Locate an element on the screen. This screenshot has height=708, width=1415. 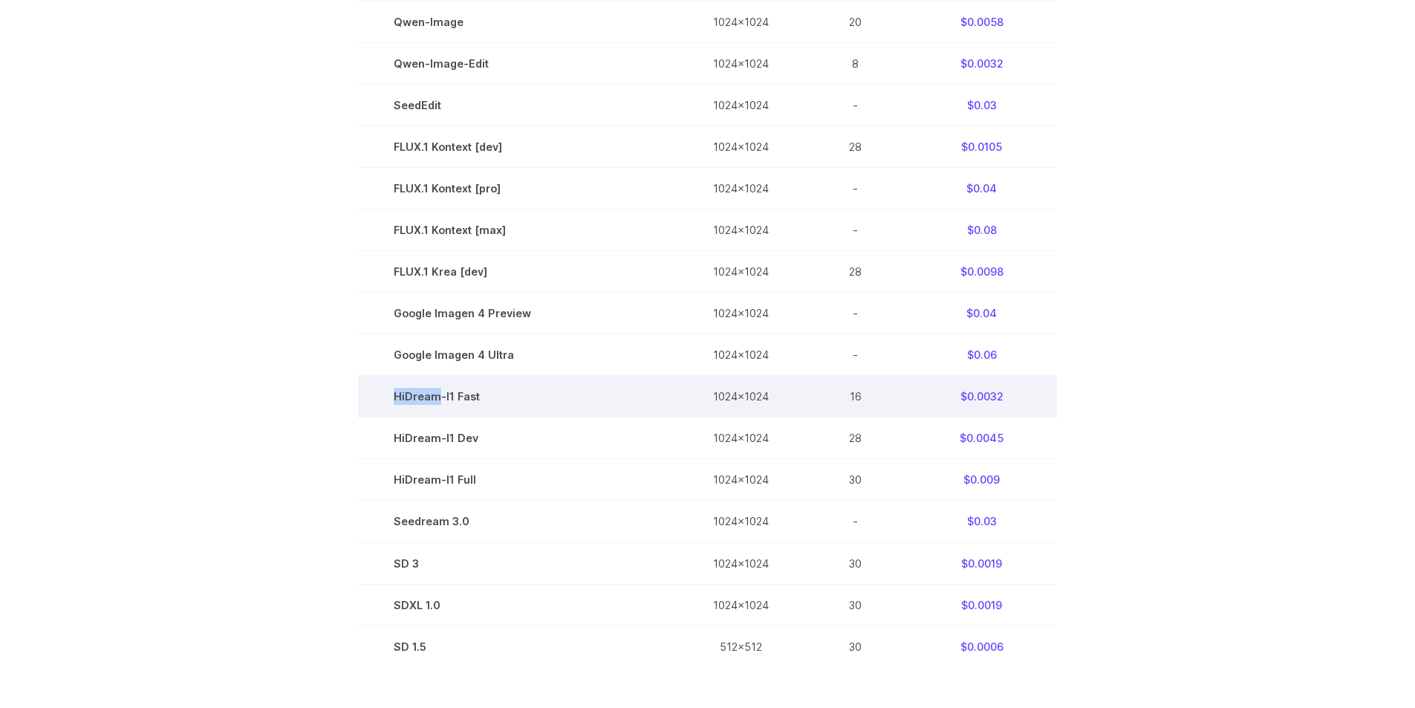
td: $0.009 is located at coordinates (981, 480).